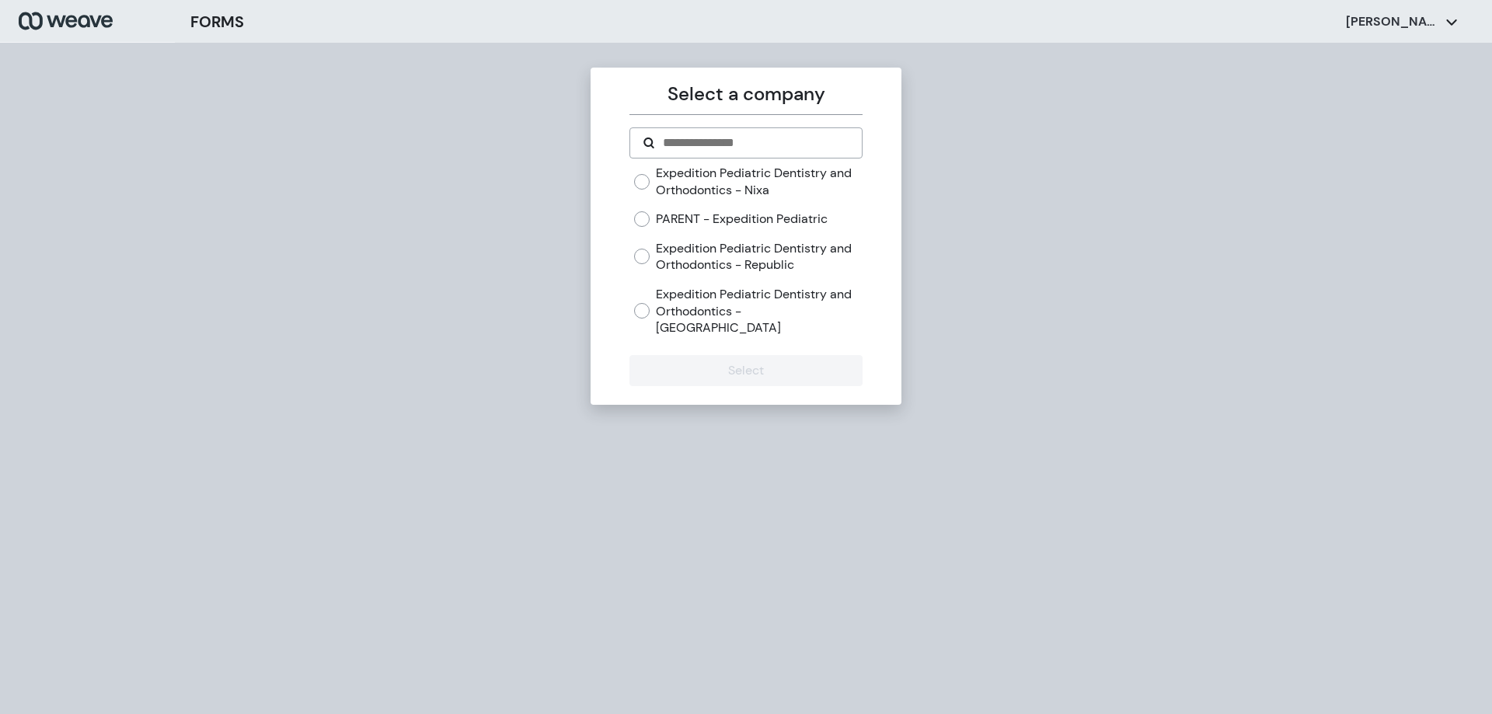  Describe the element at coordinates (754, 143) in the screenshot. I see `input: Search` at that location.